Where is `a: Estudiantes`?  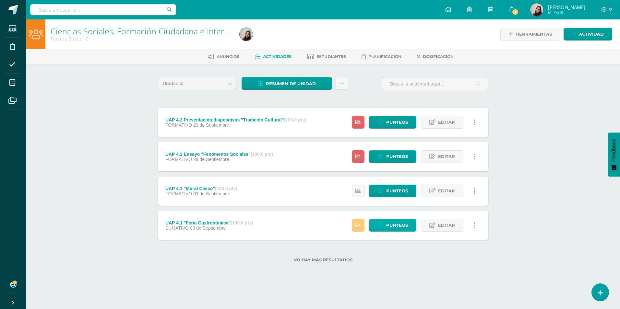 a: Estudiantes is located at coordinates (327, 57).